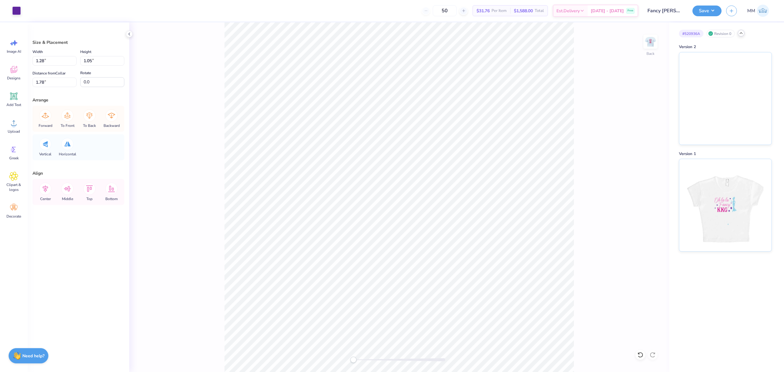 The width and height of the screenshot is (784, 372). Describe the element at coordinates (707, 11) in the screenshot. I see `button: Save` at that location.